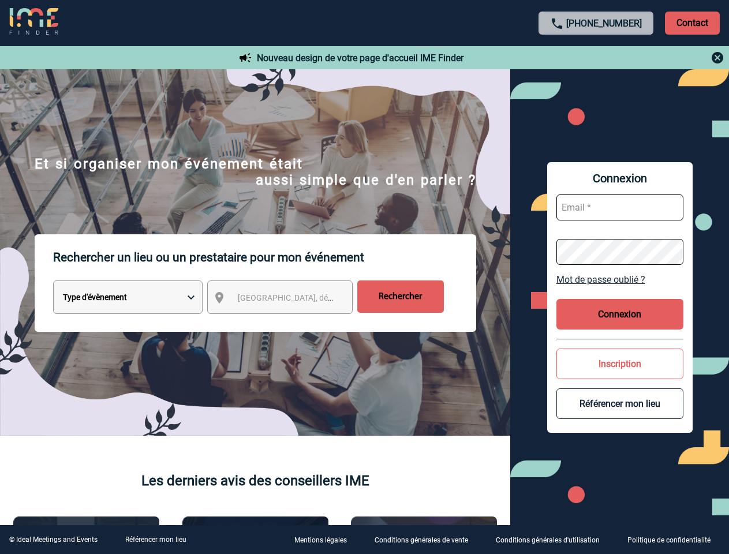 The height and width of the screenshot is (554, 729). I want to click on p: Conditions générales de vente, so click(421, 541).